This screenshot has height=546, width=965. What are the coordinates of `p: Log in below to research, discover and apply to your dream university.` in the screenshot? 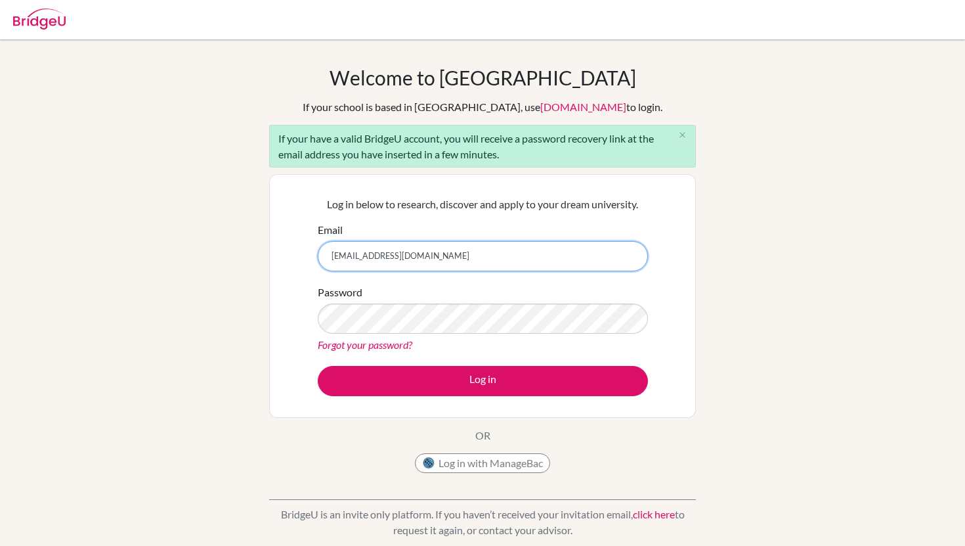 It's located at (483, 204).